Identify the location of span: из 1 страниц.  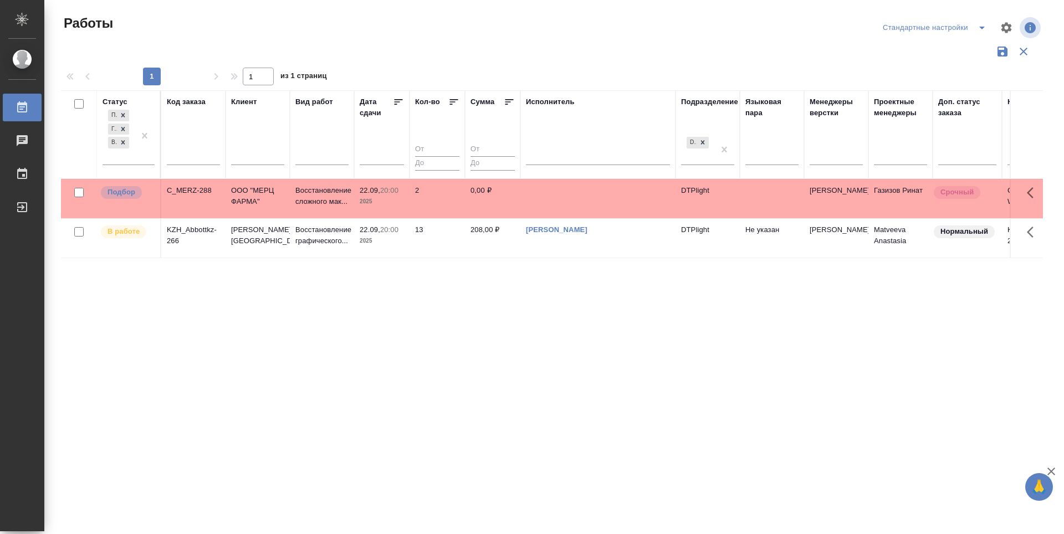
(304, 77).